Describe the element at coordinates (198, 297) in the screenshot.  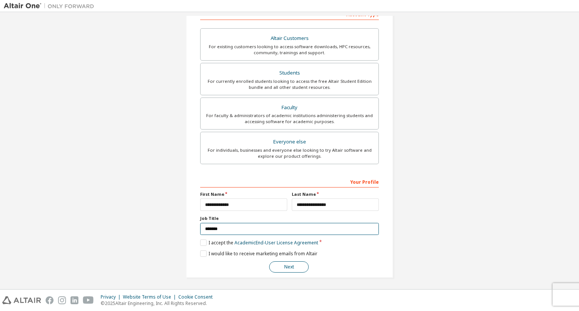
I see `div: Cookie Consent` at that location.